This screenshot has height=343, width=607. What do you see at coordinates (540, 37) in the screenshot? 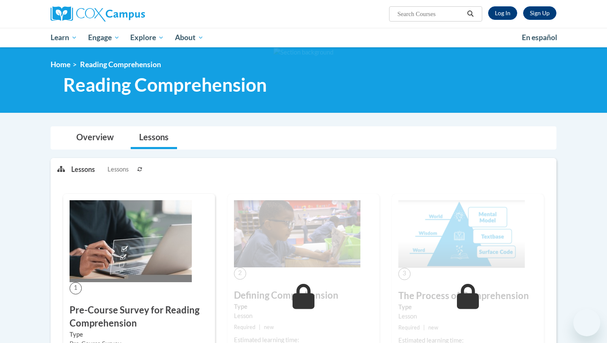
I see `span: En español` at bounding box center [540, 37].